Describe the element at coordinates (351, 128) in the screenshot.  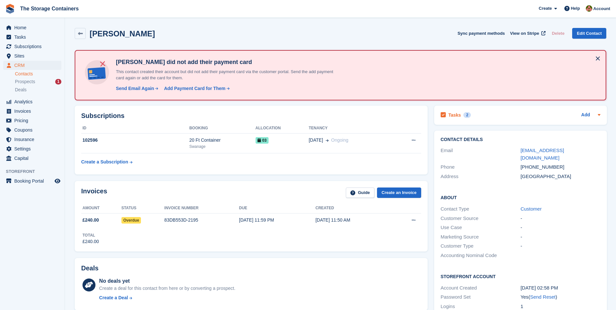
I see `th: Tenancy` at that location.